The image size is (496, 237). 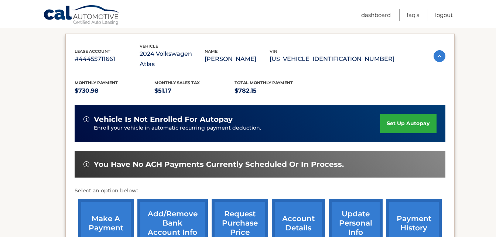 I want to click on a: Logout, so click(x=444, y=15).